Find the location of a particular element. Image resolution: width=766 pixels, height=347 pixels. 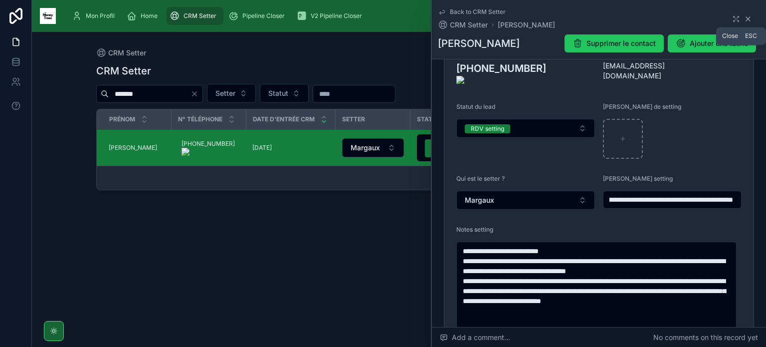

span: Esc is located at coordinates (751, 36).